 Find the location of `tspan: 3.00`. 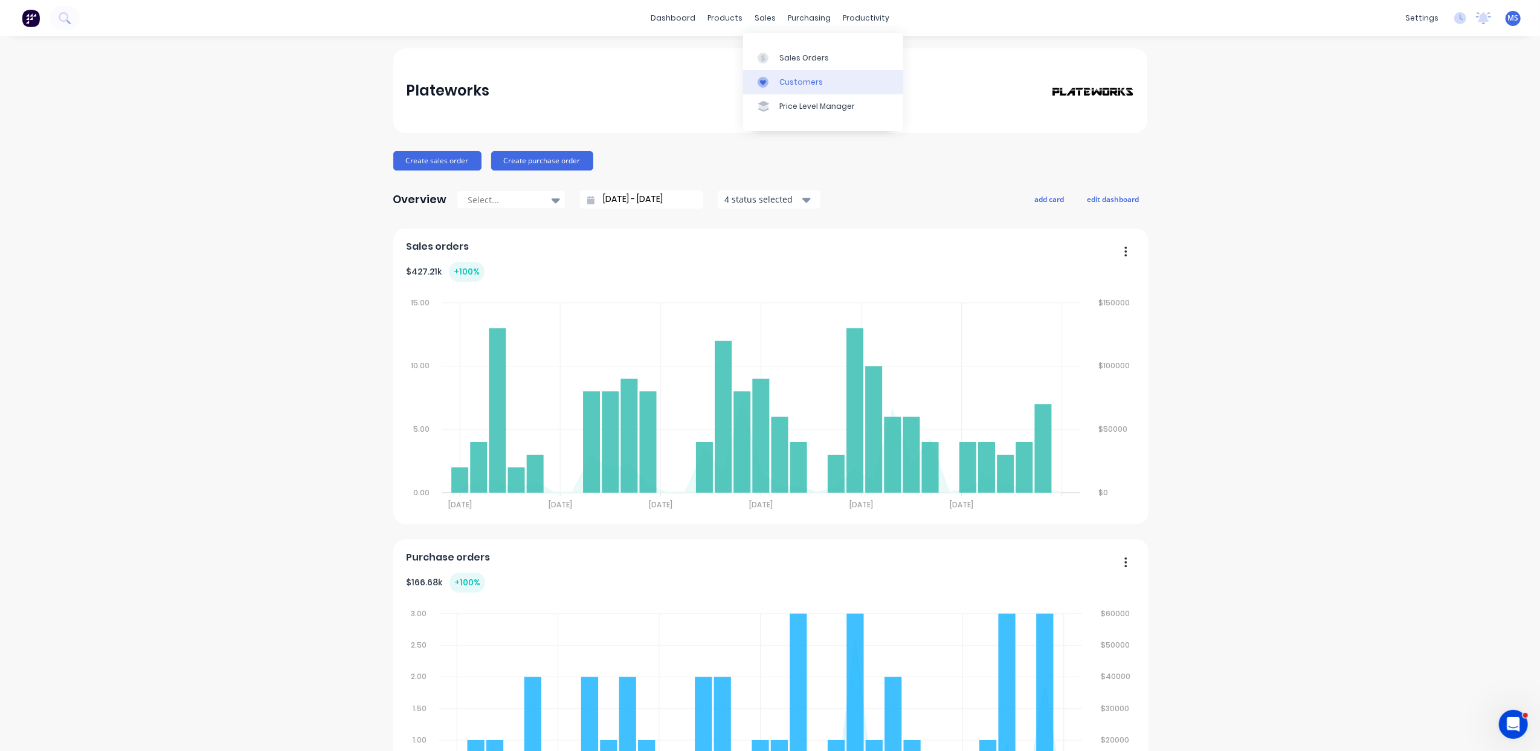

tspan: 3.00 is located at coordinates (419, 613).